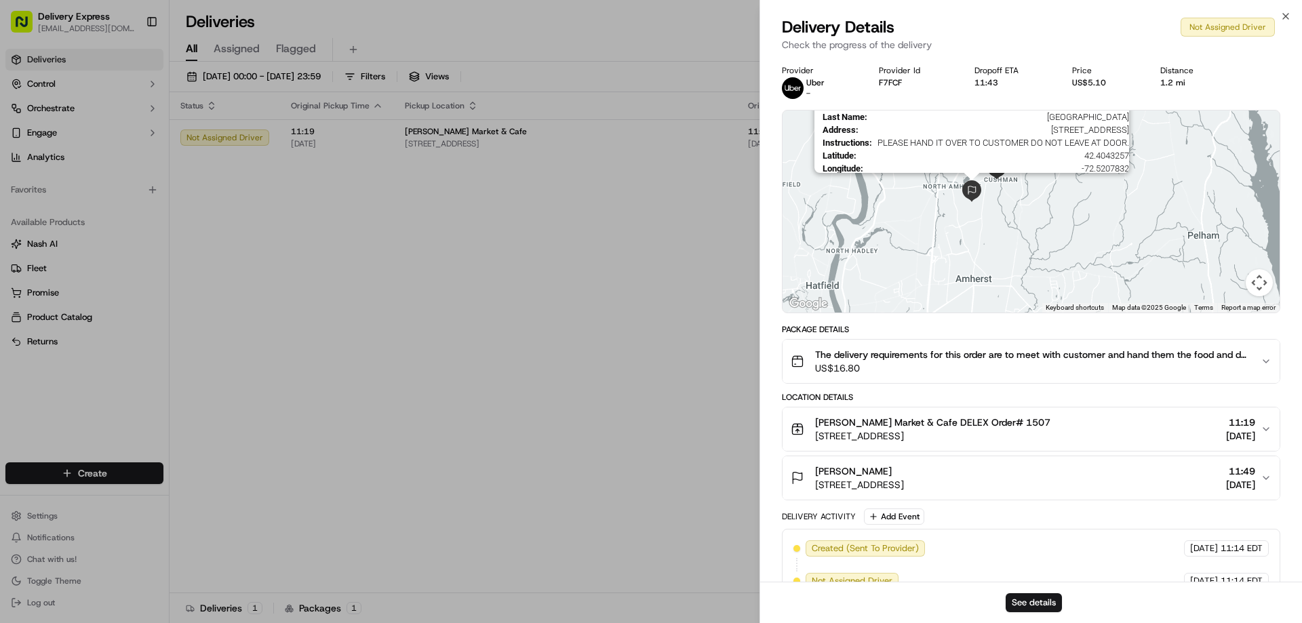 Image resolution: width=1302 pixels, height=623 pixels. What do you see at coordinates (24, 208) in the screenshot?
I see `img: Regen Pajulas` at bounding box center [24, 208].